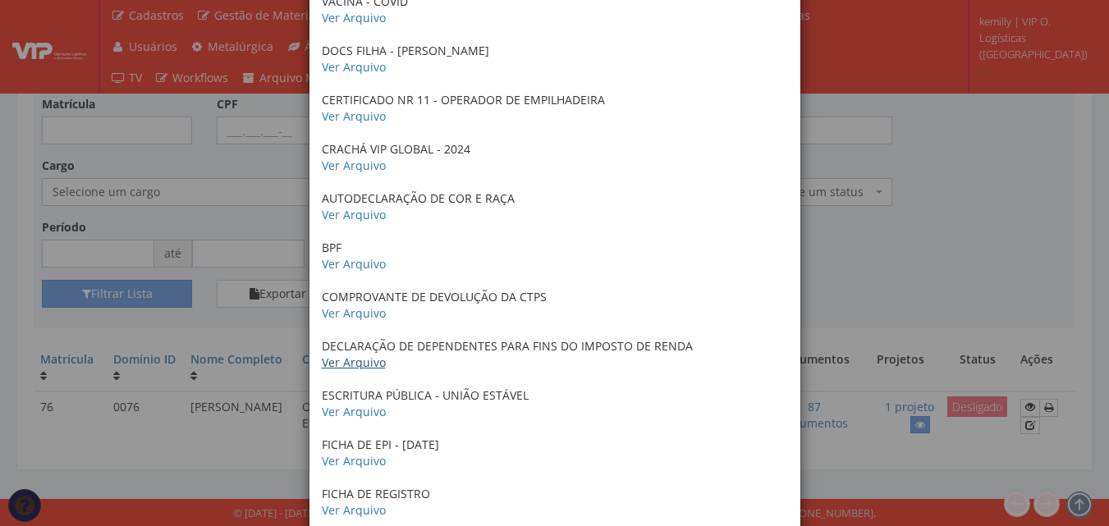 Image resolution: width=1109 pixels, height=526 pixels. I want to click on p: FICHA DE REGISTRO, so click(555, 503).